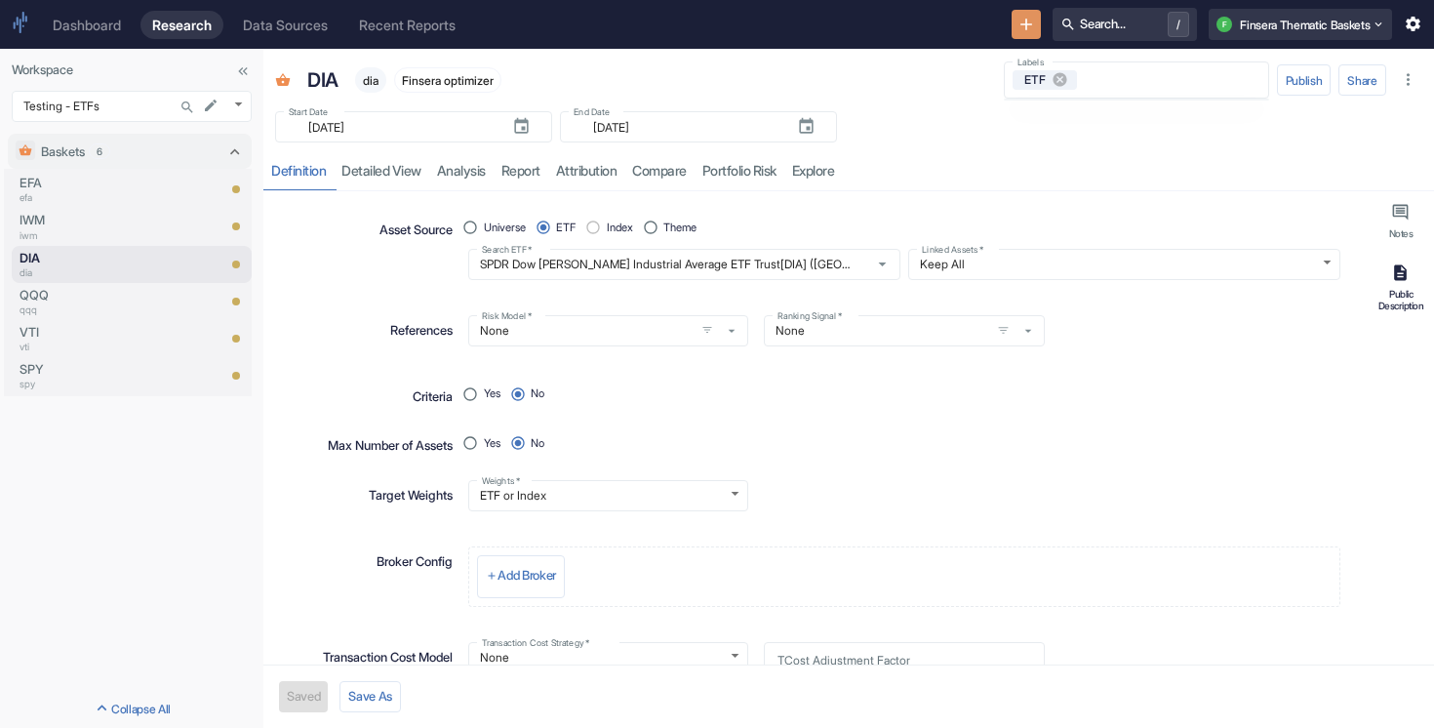  I want to click on div: None, so click(608, 657).